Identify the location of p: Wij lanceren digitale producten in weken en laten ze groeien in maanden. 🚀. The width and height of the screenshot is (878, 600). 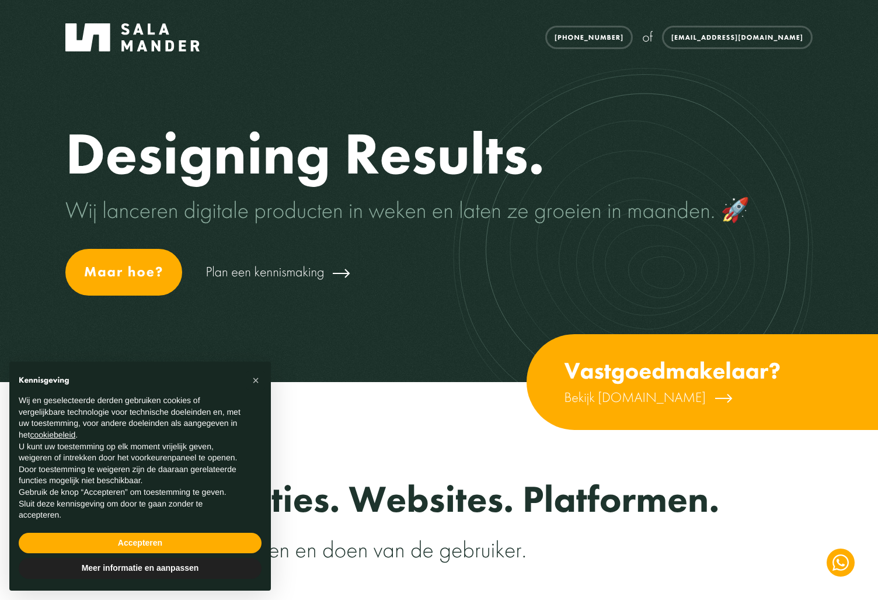
(439, 210).